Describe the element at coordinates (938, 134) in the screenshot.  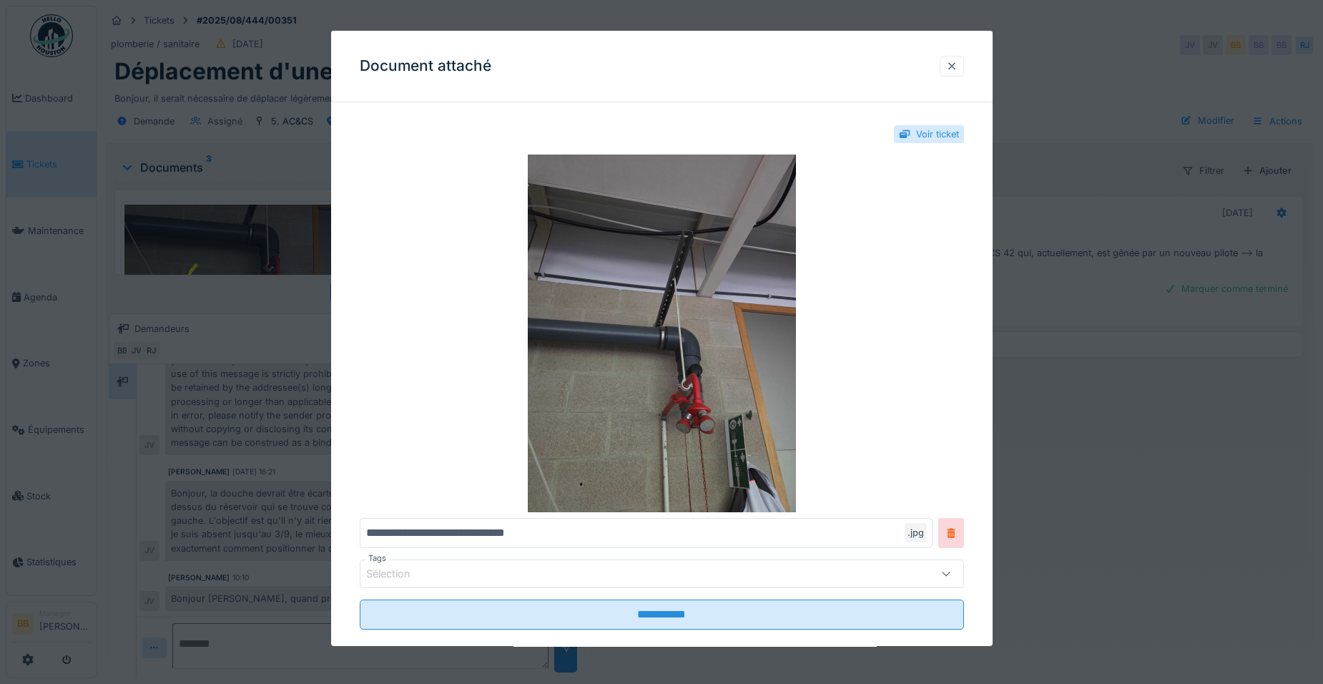
I see `div: Voir ticket` at that location.